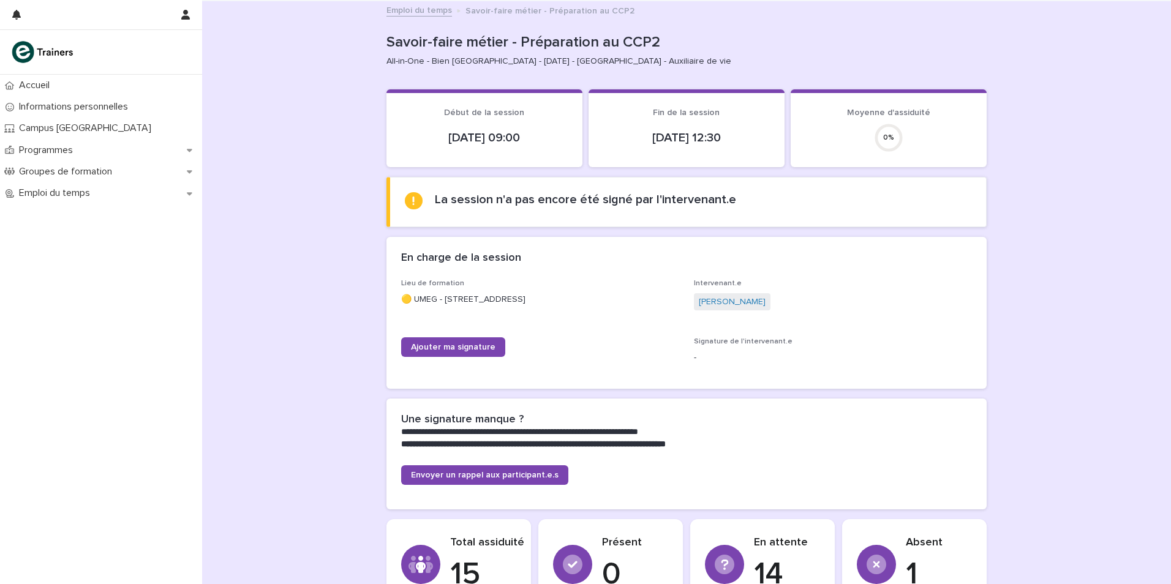 The image size is (1171, 584). I want to click on div: 0 %, so click(889, 138).